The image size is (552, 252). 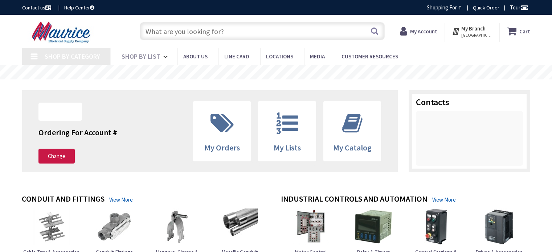 What do you see at coordinates (441, 7) in the screenshot?
I see `span: Shopping For` at bounding box center [441, 7].